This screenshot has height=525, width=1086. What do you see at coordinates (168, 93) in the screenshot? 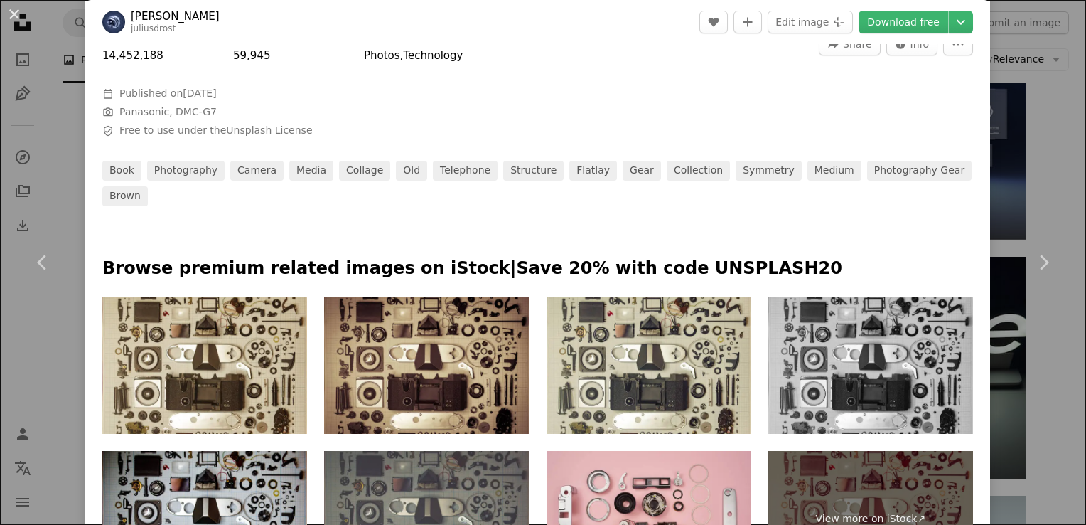
I see `span: Published on` at bounding box center [168, 93].